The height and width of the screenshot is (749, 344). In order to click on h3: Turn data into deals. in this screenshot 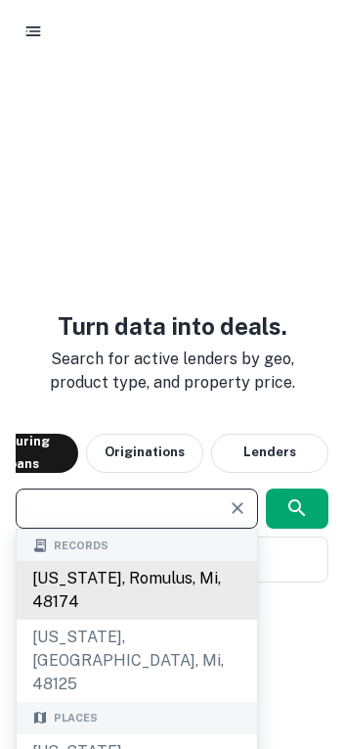, I will do `click(172, 326)`.